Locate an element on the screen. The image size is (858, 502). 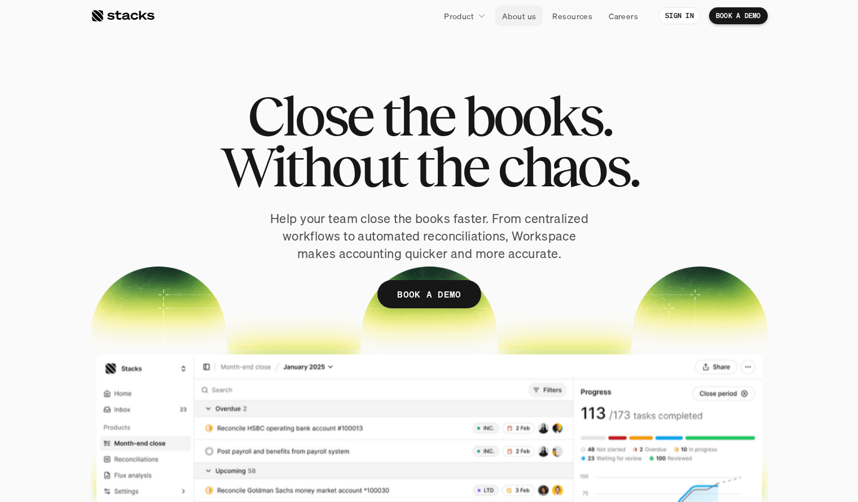
a: Resources is located at coordinates (572, 16).